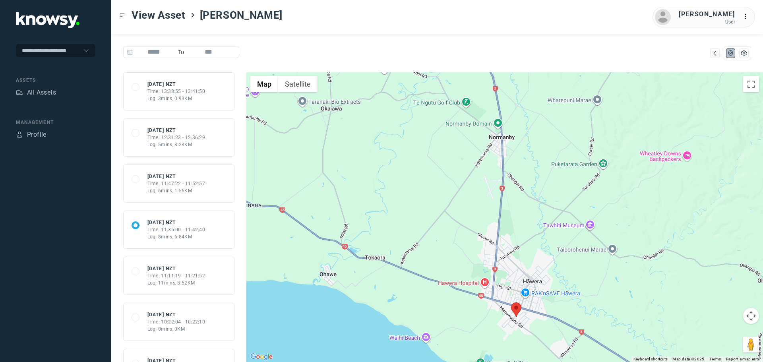 The image size is (763, 362). I want to click on img: Application Logo, so click(48, 20).